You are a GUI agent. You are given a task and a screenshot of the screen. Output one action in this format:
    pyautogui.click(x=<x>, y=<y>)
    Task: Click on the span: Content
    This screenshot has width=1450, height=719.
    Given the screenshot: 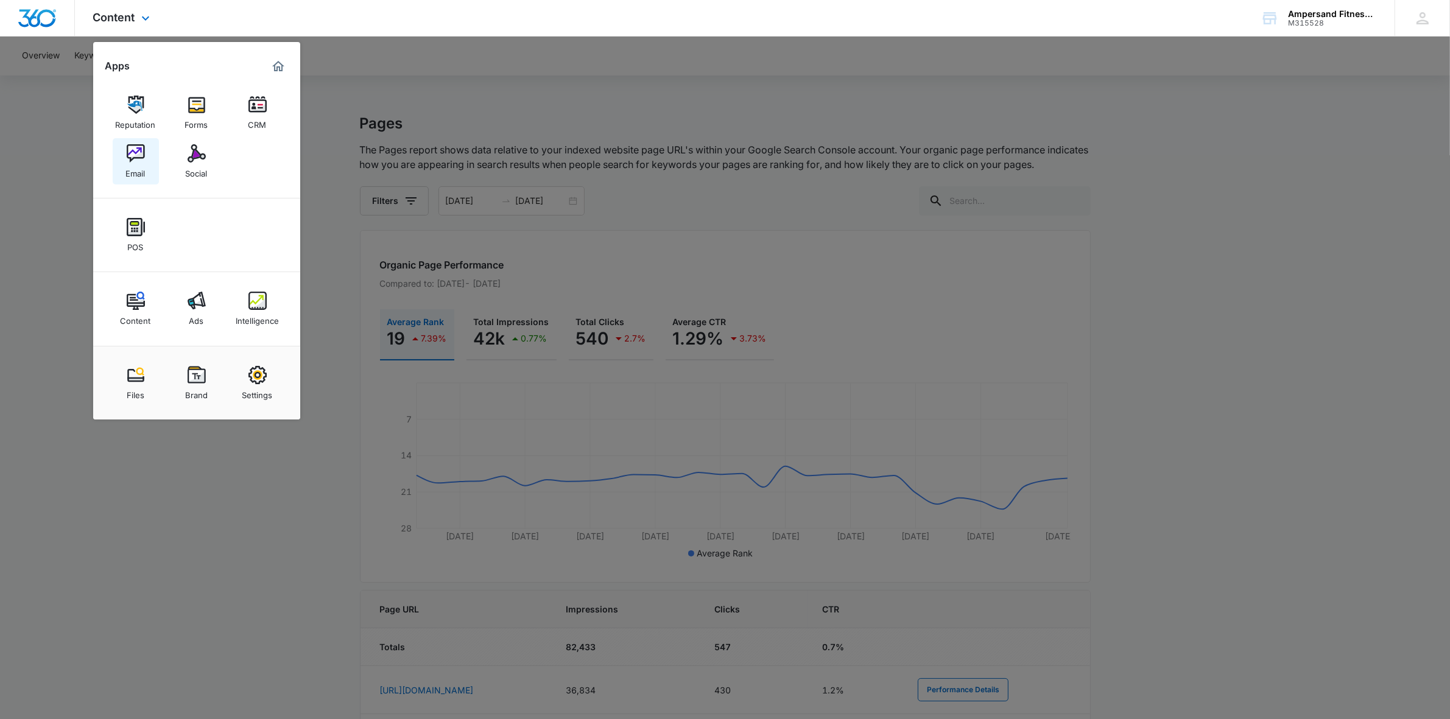 What is the action you would take?
    pyautogui.click(x=114, y=17)
    